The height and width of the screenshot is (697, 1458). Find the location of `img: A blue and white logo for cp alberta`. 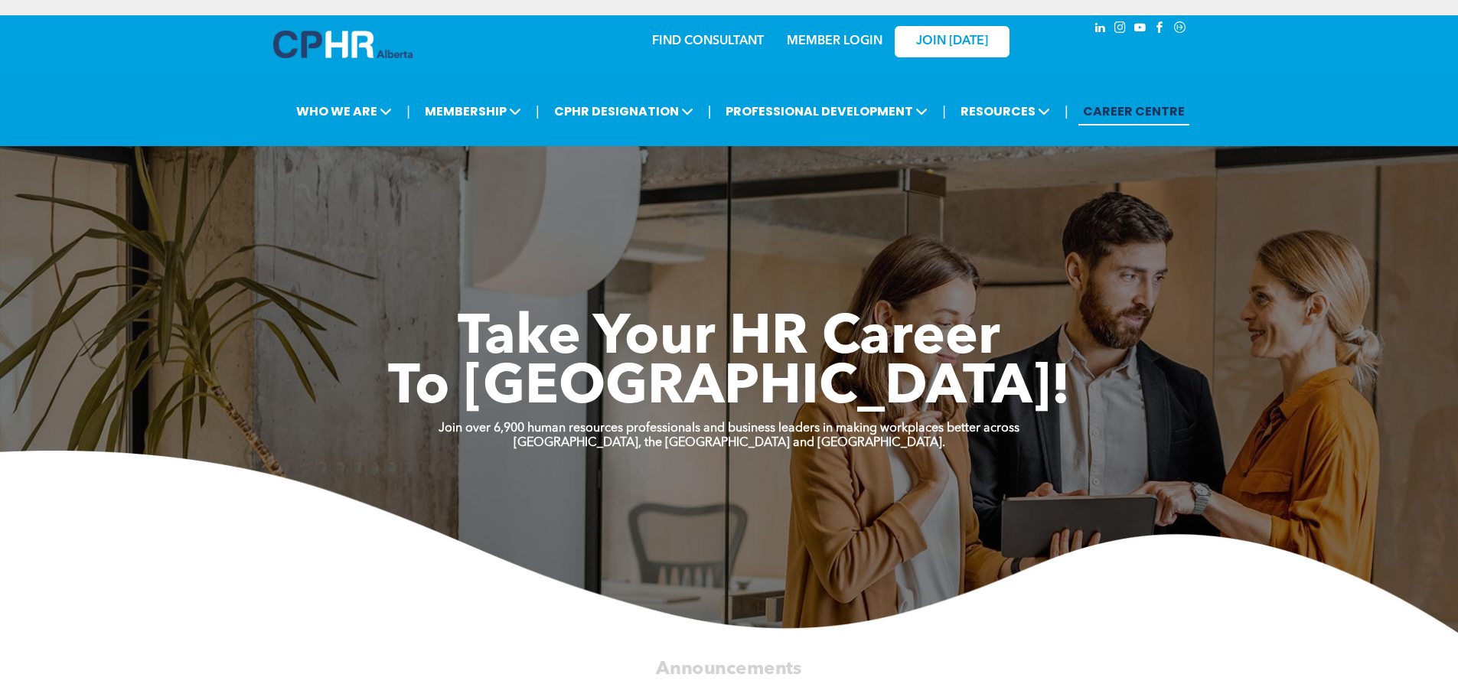

img: A blue and white logo for cp alberta is located at coordinates (343, 44).